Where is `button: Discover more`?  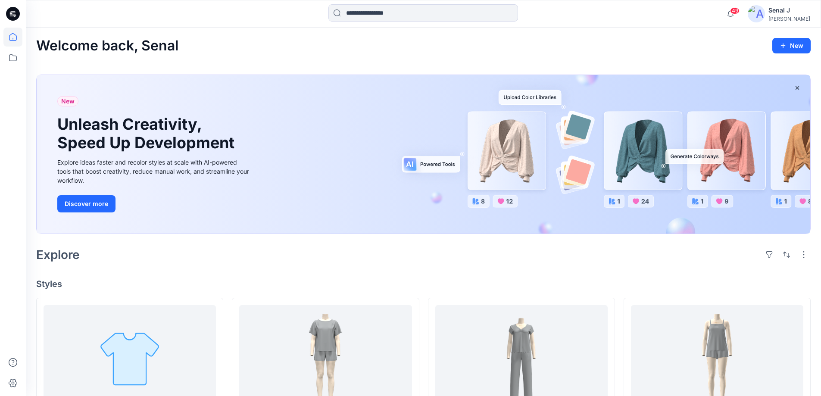 button: Discover more is located at coordinates (86, 204).